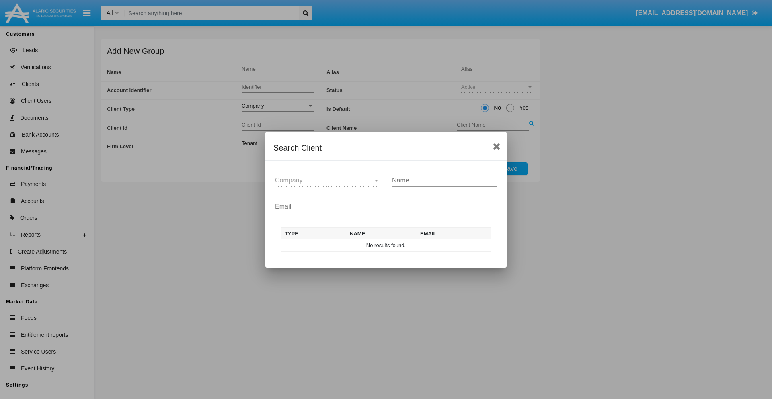 The image size is (772, 399). I want to click on div: Search Client, so click(386, 148).